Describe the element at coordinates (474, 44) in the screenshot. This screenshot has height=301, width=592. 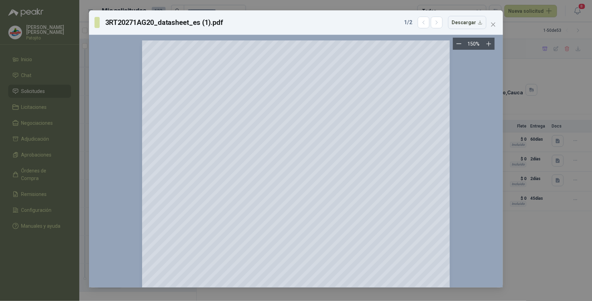
I see `div: 150 %` at that location.